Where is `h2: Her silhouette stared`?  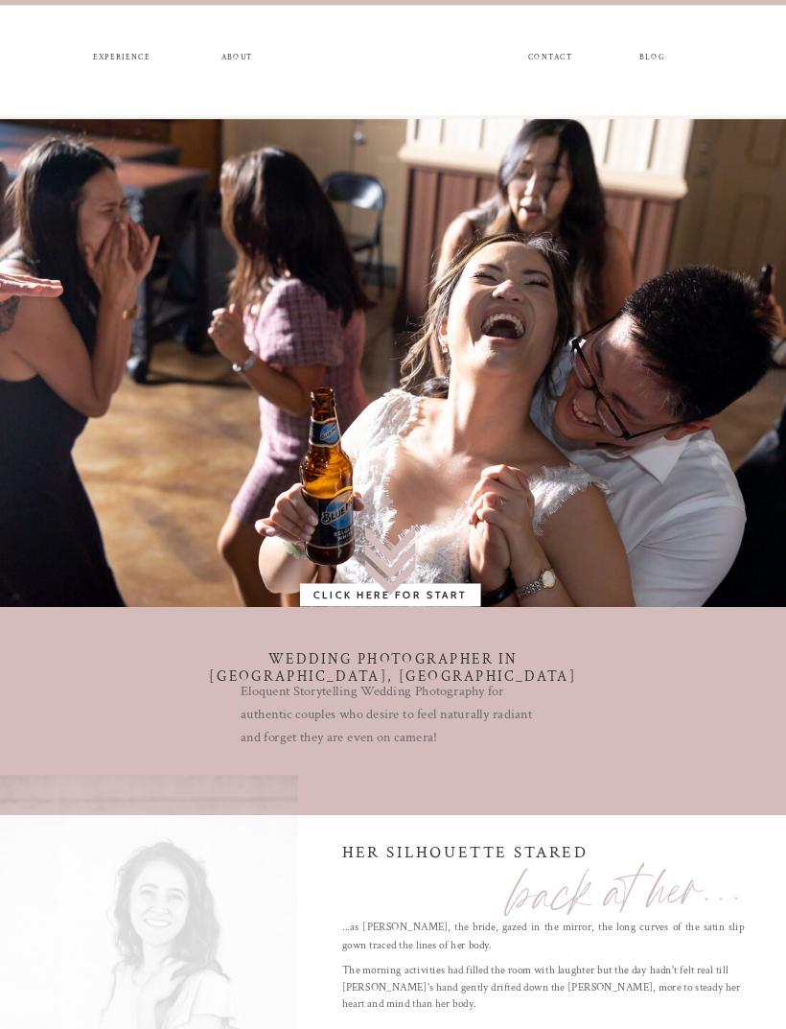
h2: Her silhouette stared is located at coordinates (539, 853).